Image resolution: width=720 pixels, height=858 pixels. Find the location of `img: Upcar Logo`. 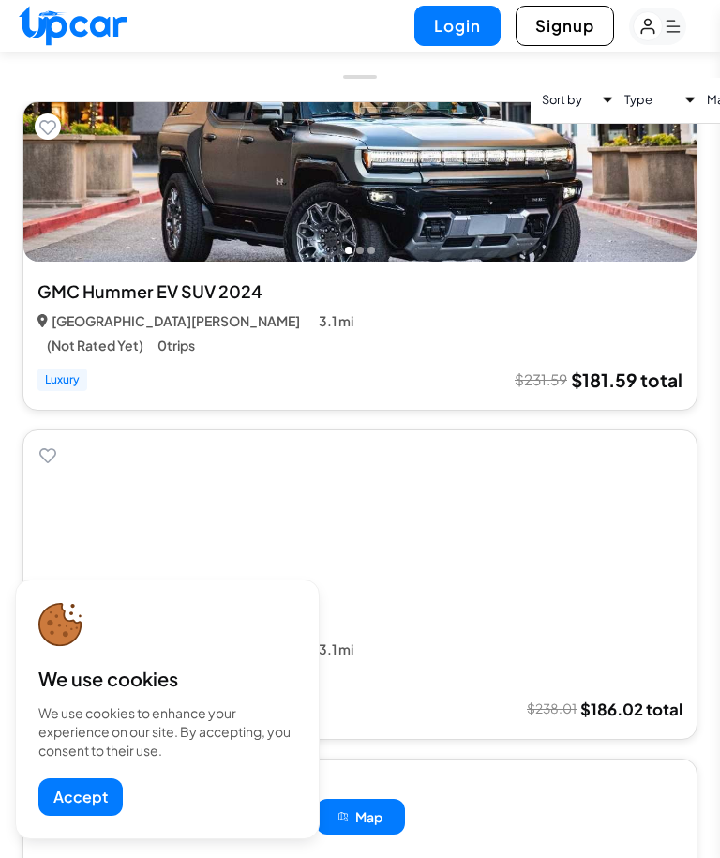

img: Upcar Logo is located at coordinates (72, 25).